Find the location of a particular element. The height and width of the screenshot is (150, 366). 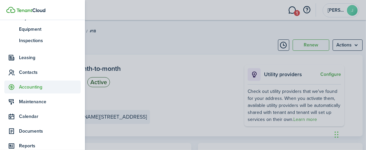

span: Maintenance is located at coordinates (50, 101).